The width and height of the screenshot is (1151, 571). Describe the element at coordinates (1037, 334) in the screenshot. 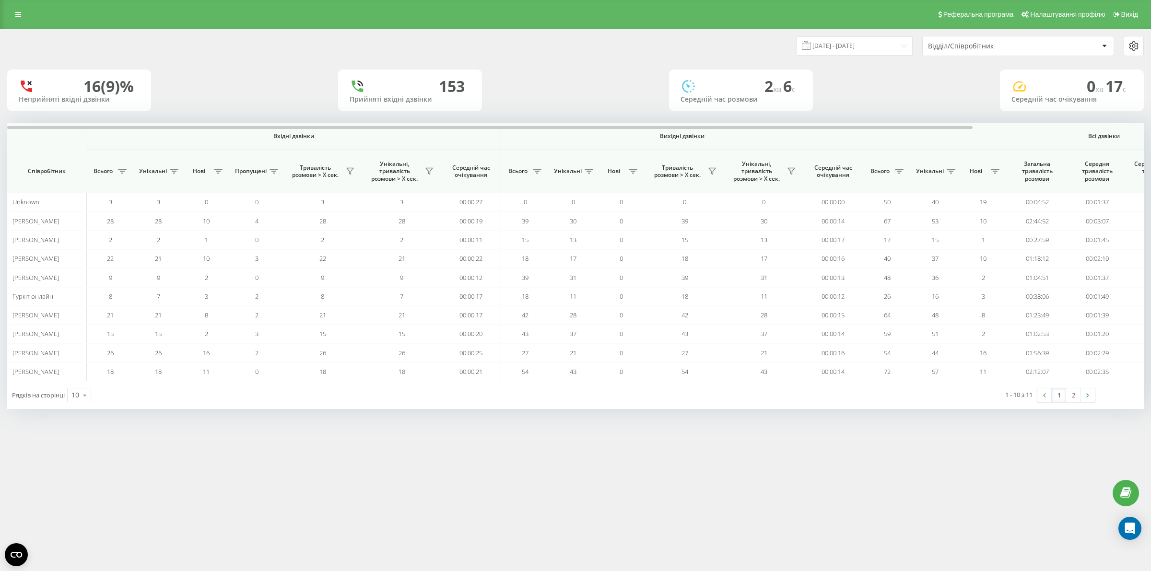

I see `td: 01:02:53` at that location.